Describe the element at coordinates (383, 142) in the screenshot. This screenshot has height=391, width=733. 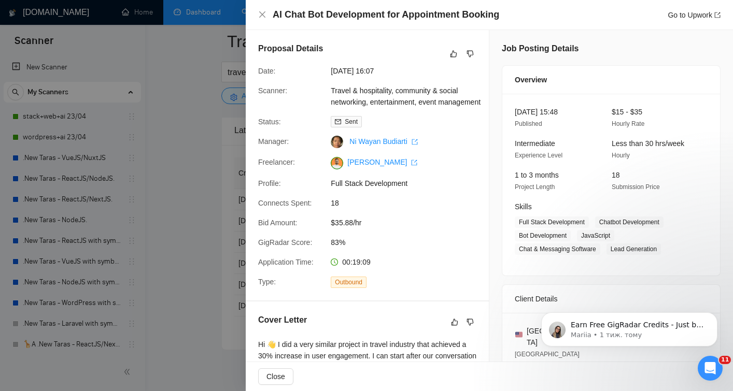
I see `a: Ni Wayan Budiarti export` at that location.